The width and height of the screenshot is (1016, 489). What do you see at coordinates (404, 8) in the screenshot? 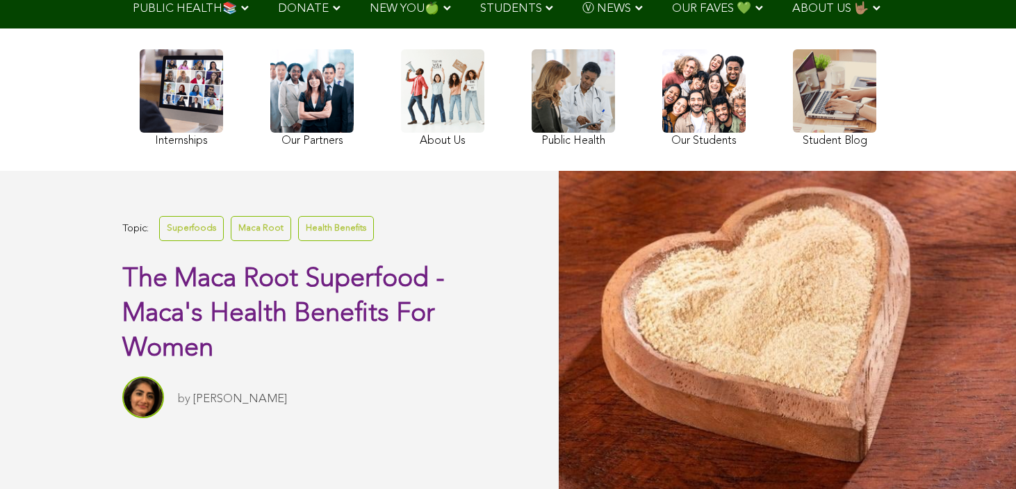
I see `span: NEW YOU🍏` at bounding box center [404, 8].